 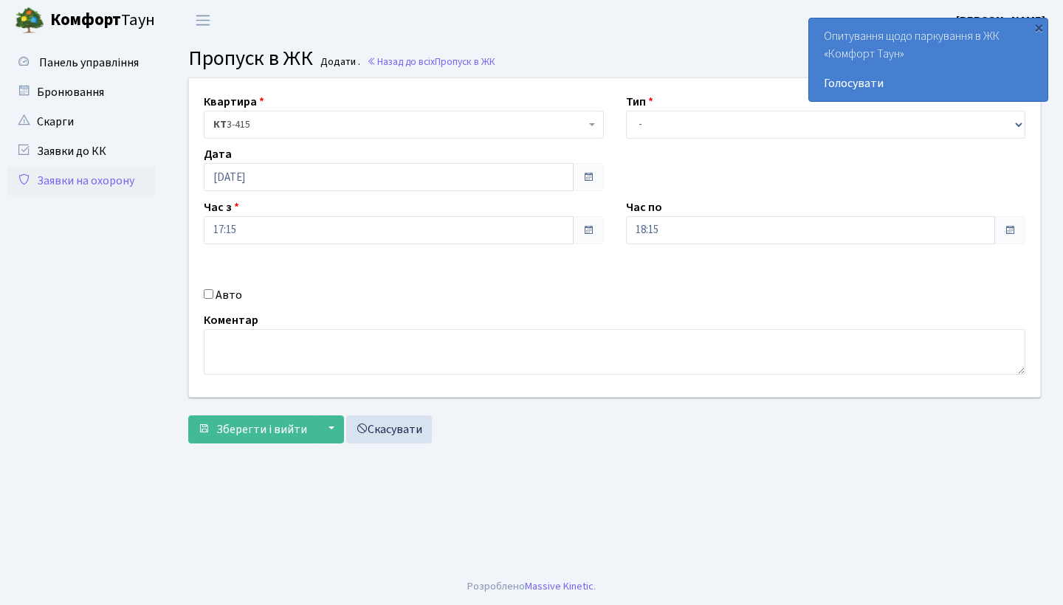 What do you see at coordinates (81, 63) in the screenshot?
I see `a: Панель управління` at bounding box center [81, 63].